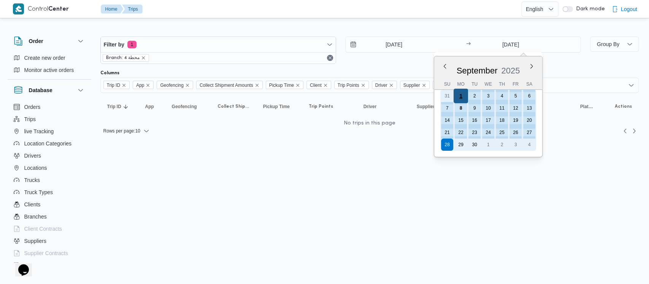 This screenshot has height=284, width=649. I want to click on div: Database, so click(49, 183).